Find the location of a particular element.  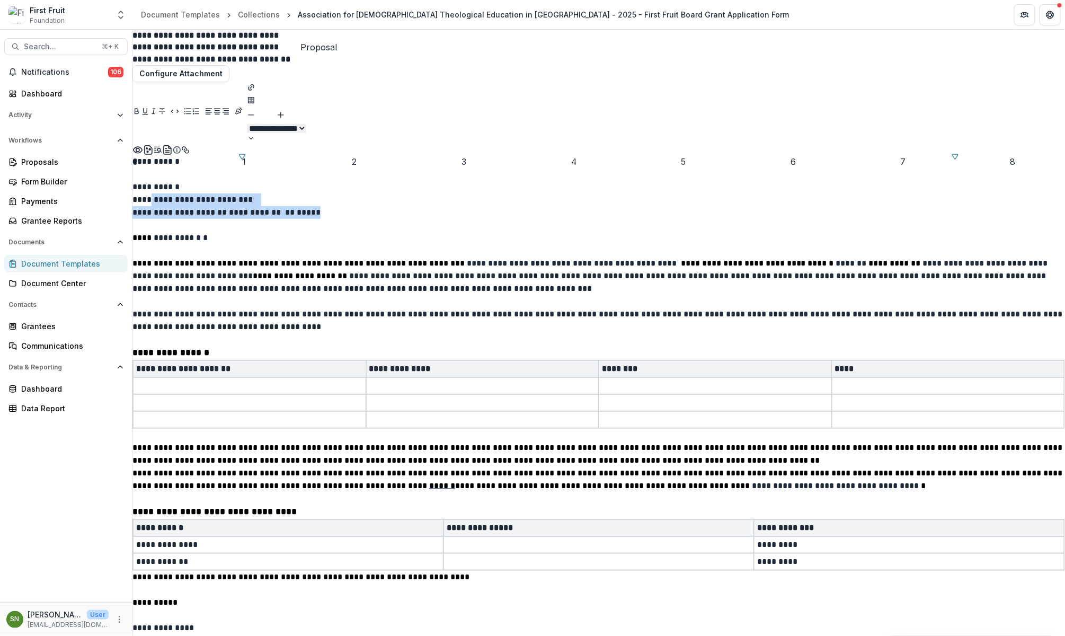

button: Bullet List is located at coordinates (188, 112).